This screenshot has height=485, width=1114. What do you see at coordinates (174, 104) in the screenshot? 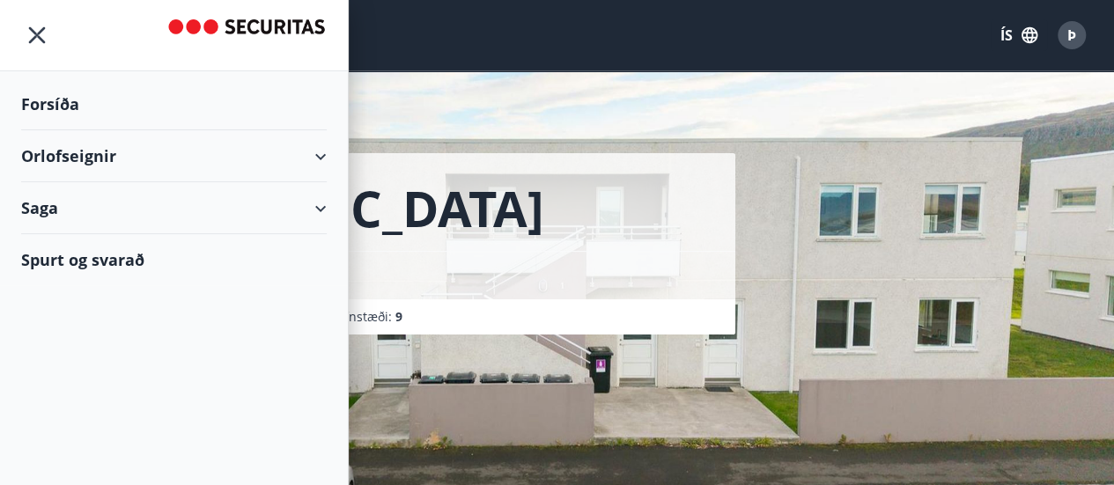
I see `div: Forsíða` at bounding box center [174, 104].